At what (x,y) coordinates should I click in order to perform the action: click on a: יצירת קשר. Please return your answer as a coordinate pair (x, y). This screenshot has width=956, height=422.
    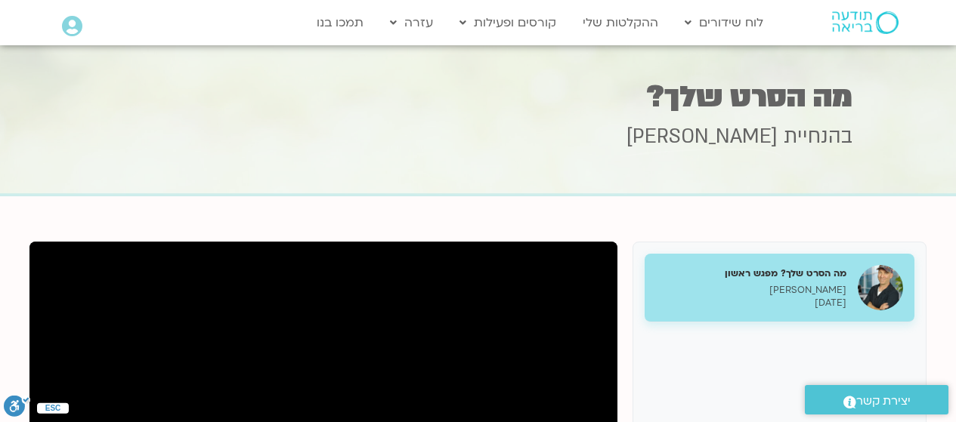
    Looking at the image, I should click on (876, 400).